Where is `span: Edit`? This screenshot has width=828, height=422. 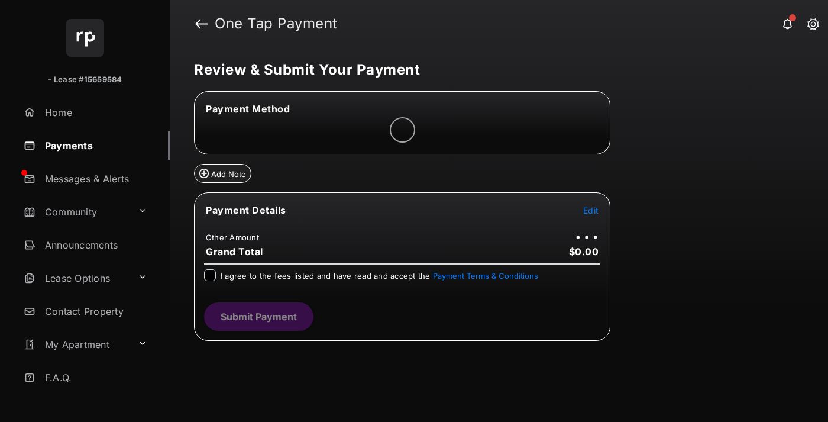
span: Edit is located at coordinates (591, 210).